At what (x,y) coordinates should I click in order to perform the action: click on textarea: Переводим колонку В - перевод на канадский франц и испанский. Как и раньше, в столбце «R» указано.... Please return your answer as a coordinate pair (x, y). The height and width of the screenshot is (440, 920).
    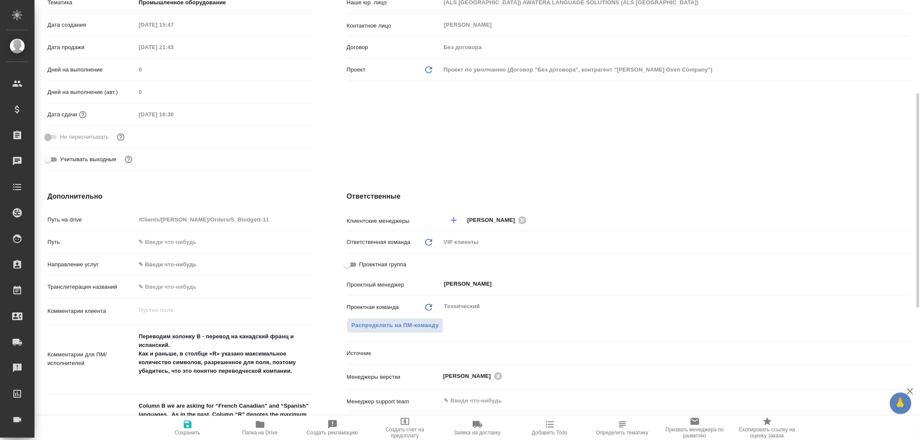
    Looking at the image, I should click on (224, 358).